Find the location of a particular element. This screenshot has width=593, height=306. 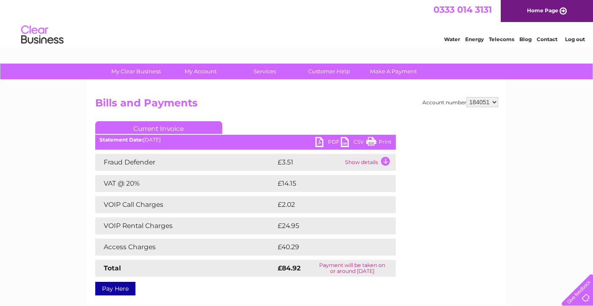

a: PDF is located at coordinates (328, 143).